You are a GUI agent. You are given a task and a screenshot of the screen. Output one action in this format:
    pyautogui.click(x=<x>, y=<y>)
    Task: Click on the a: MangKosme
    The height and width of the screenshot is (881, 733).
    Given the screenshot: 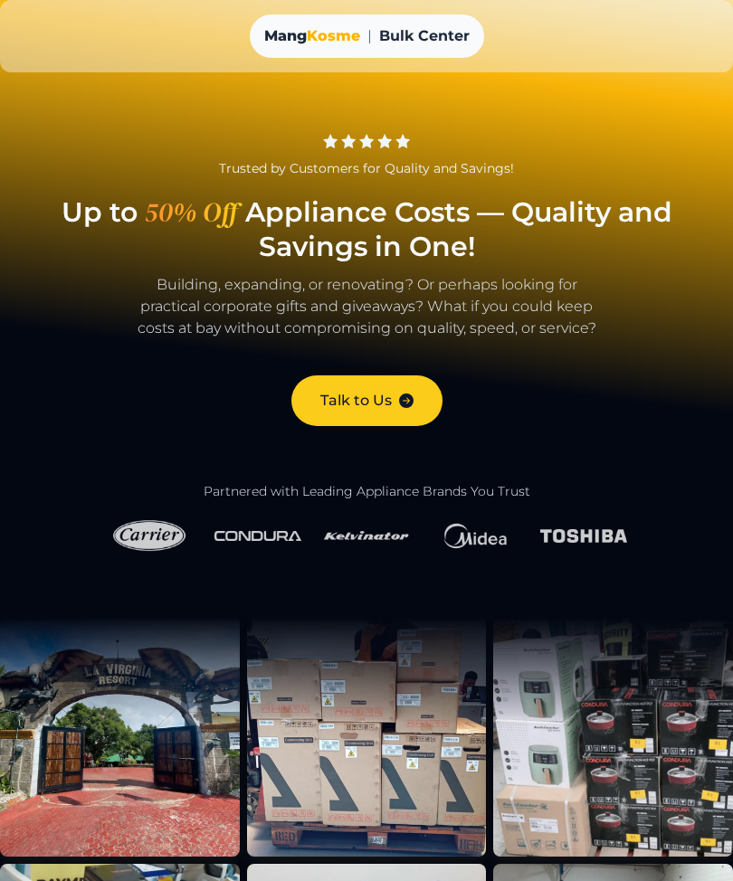 What is the action you would take?
    pyautogui.click(x=312, y=36)
    